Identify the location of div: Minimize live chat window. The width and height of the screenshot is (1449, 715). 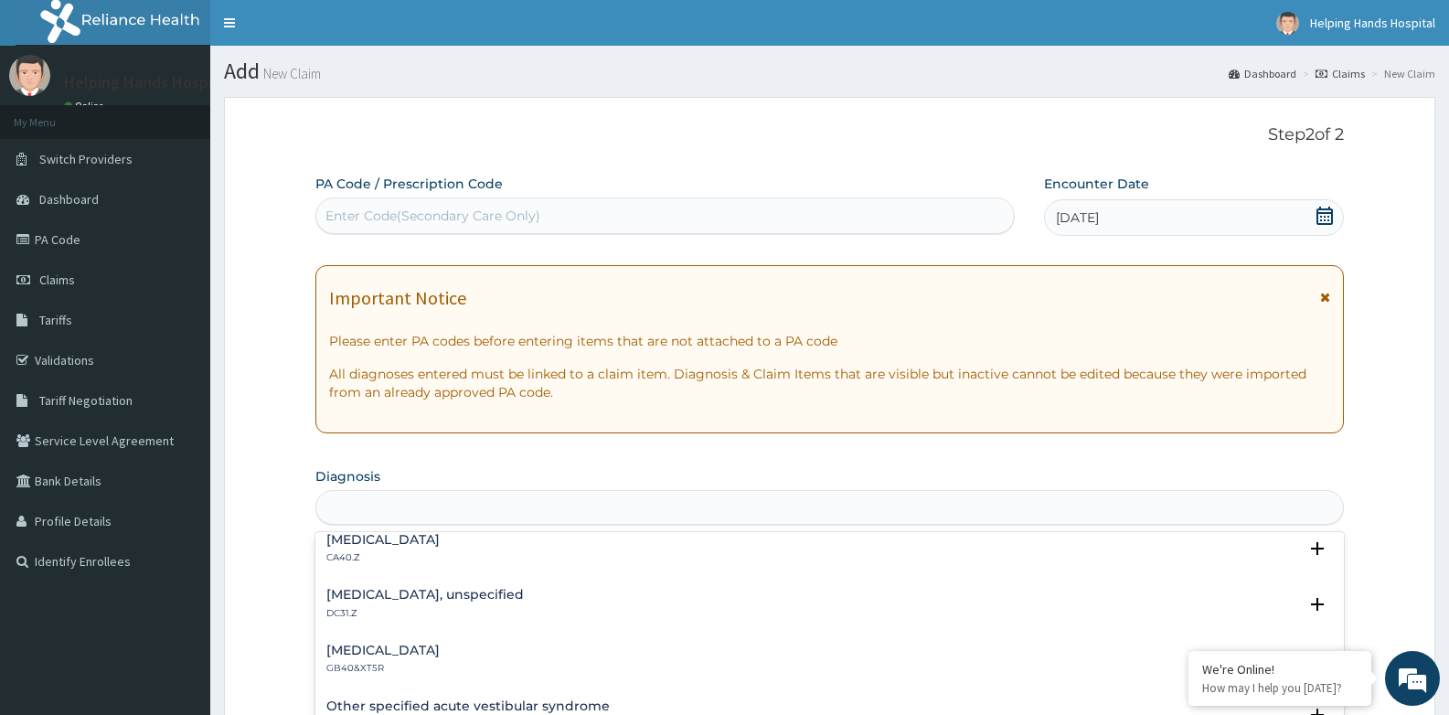
(322, 31).